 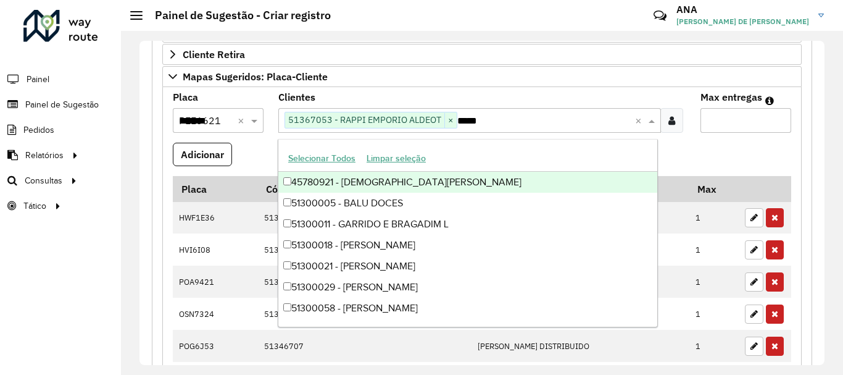 What do you see at coordinates (35, 206) in the screenshot?
I see `span: Tático` at bounding box center [35, 206].